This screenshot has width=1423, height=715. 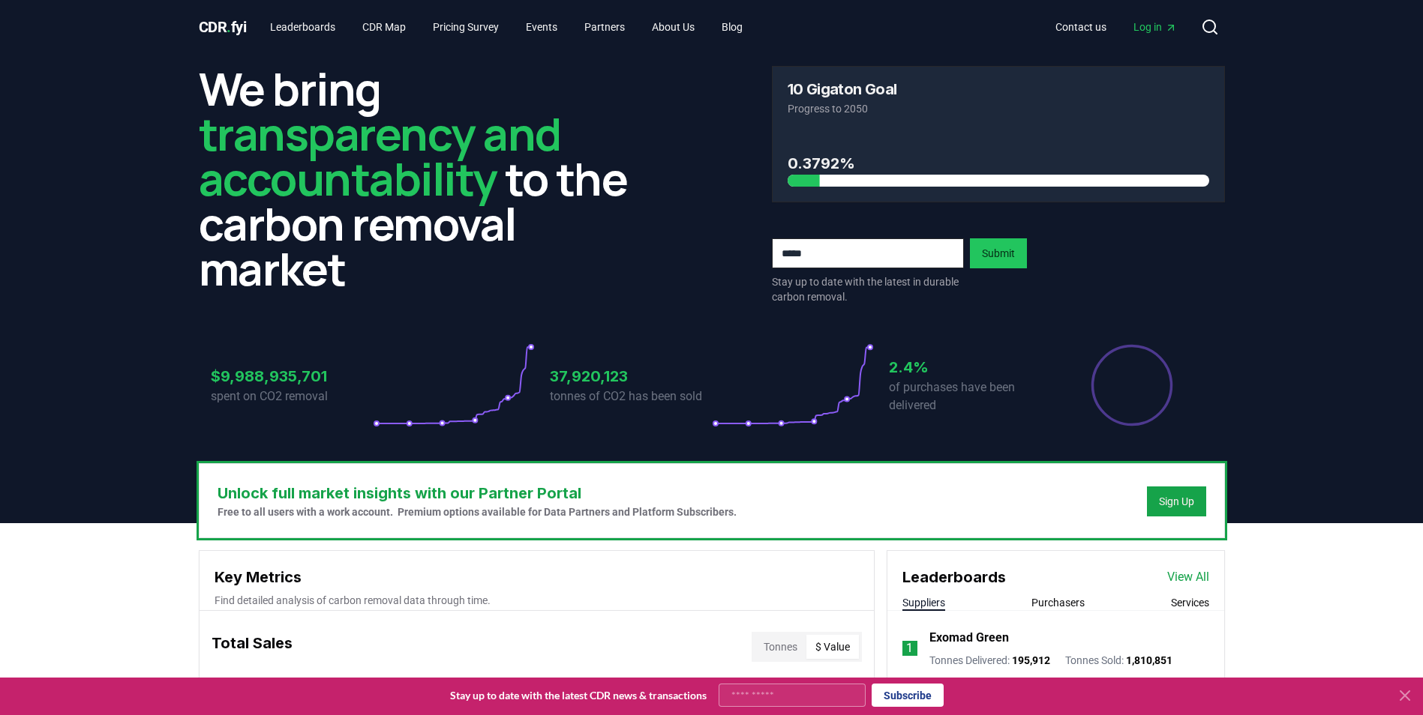 What do you see at coordinates (1030, 661) in the screenshot?
I see `span: 195,912` at bounding box center [1030, 661].